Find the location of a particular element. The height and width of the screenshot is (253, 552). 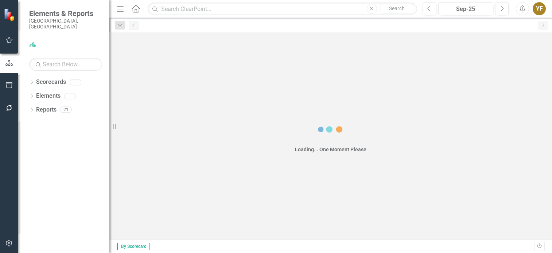

span: Elements & Reports is located at coordinates (66, 13).